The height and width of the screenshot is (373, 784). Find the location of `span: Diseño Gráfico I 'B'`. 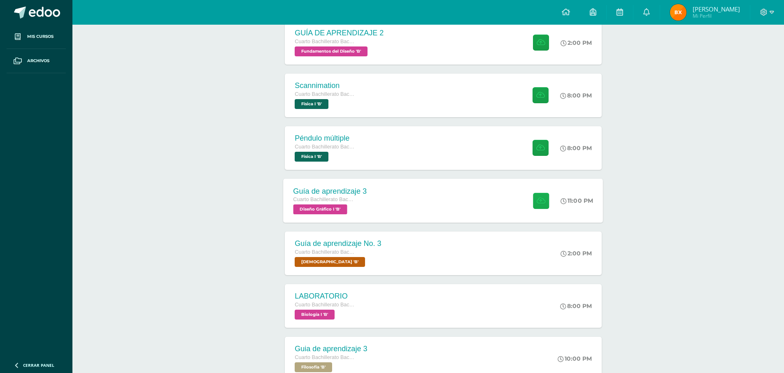

span: Diseño Gráfico I 'B' is located at coordinates (320, 209).